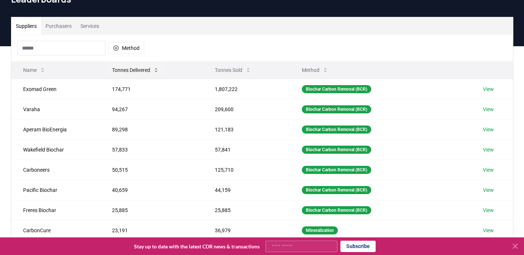 Image resolution: width=524 pixels, height=255 pixels. What do you see at coordinates (136, 70) in the screenshot?
I see `button: Tonnes Delivered` at bounding box center [136, 70].